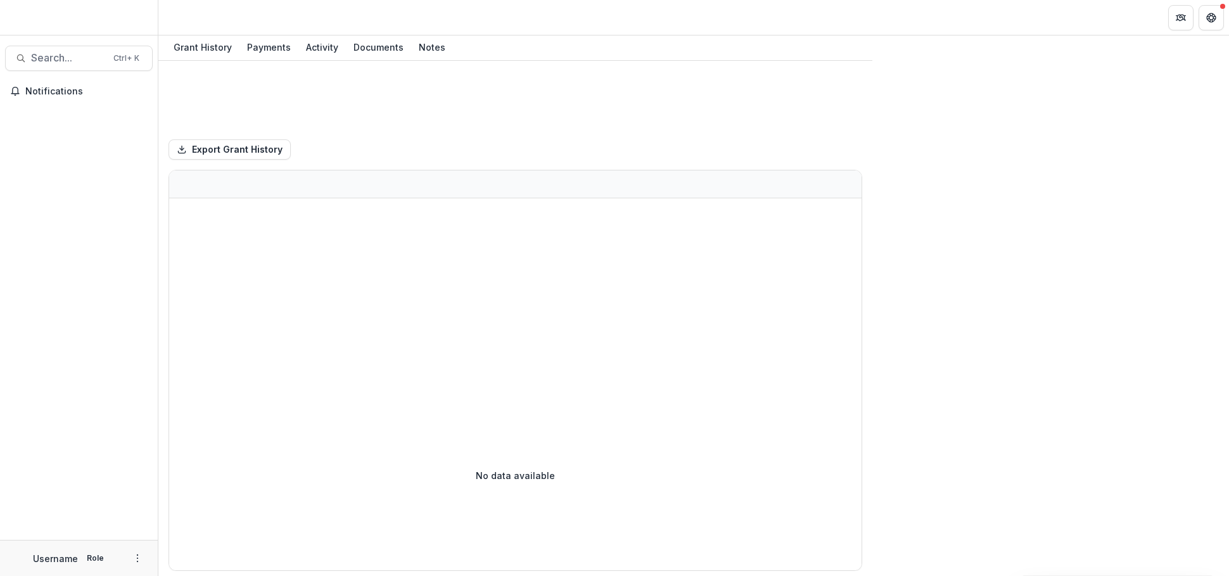  What do you see at coordinates (432, 48) in the screenshot?
I see `a: Notes` at bounding box center [432, 48].